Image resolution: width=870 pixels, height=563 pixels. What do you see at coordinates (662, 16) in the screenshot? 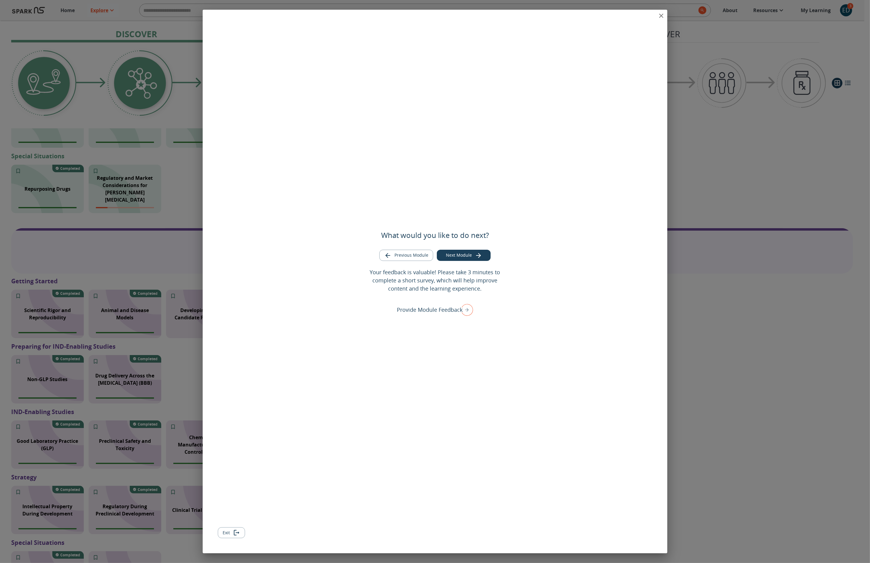
I see `button: close` at bounding box center [662, 16].